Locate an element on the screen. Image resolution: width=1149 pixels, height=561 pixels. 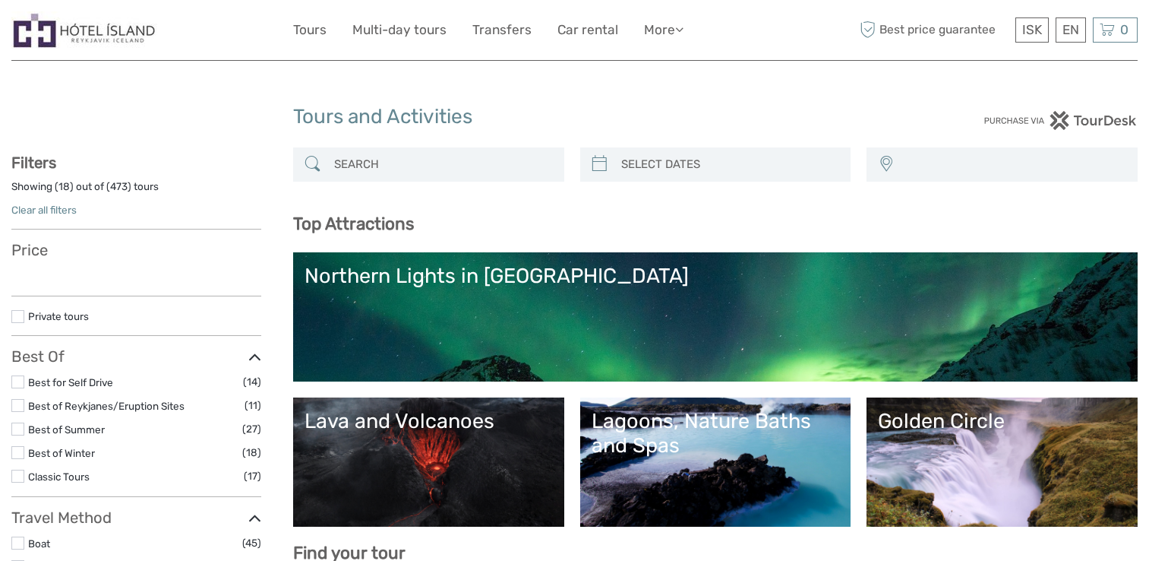
label: 18 is located at coordinates (64, 186).